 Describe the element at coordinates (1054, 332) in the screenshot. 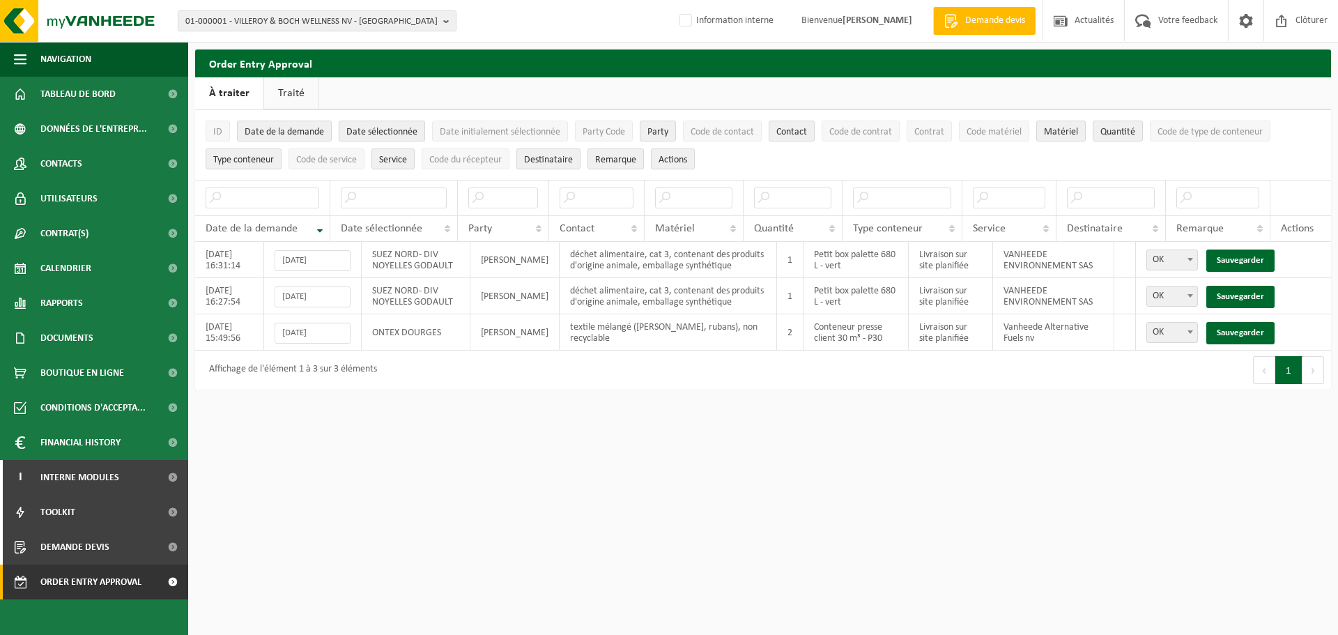

I see `td: Vanheede Alternative Fuels nv` at that location.